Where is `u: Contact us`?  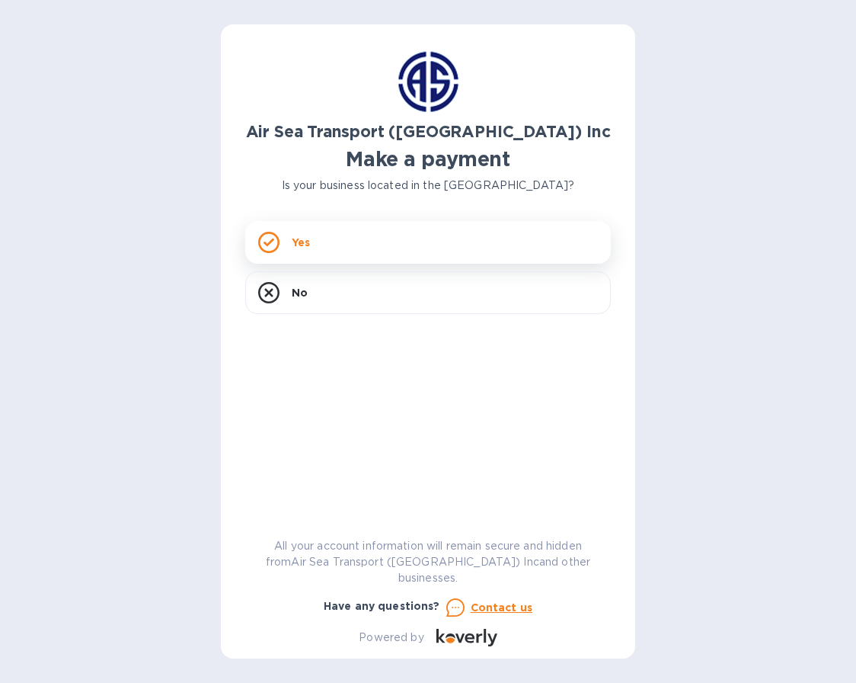 u: Contact us is located at coordinates (502, 607).